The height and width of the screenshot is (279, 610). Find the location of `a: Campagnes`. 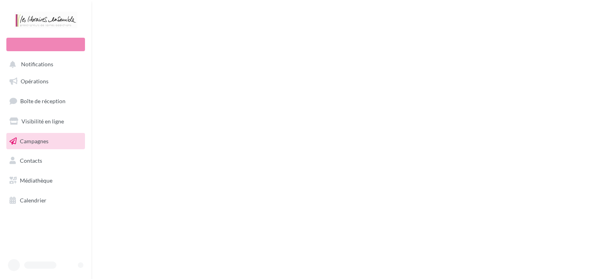

a: Campagnes is located at coordinates (46, 141).